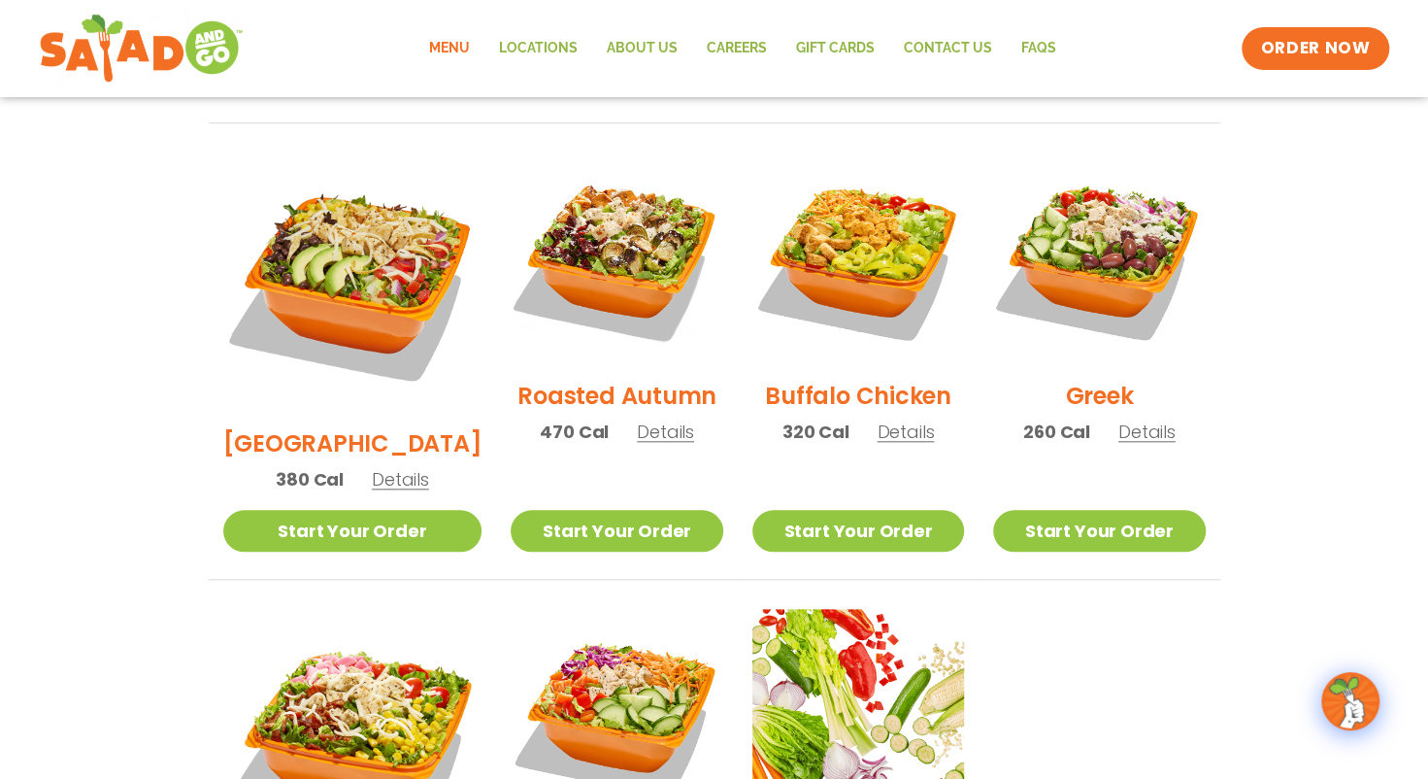 The width and height of the screenshot is (1428, 779). What do you see at coordinates (835, 49) in the screenshot?
I see `a: GIFT CARDS` at bounding box center [835, 49].